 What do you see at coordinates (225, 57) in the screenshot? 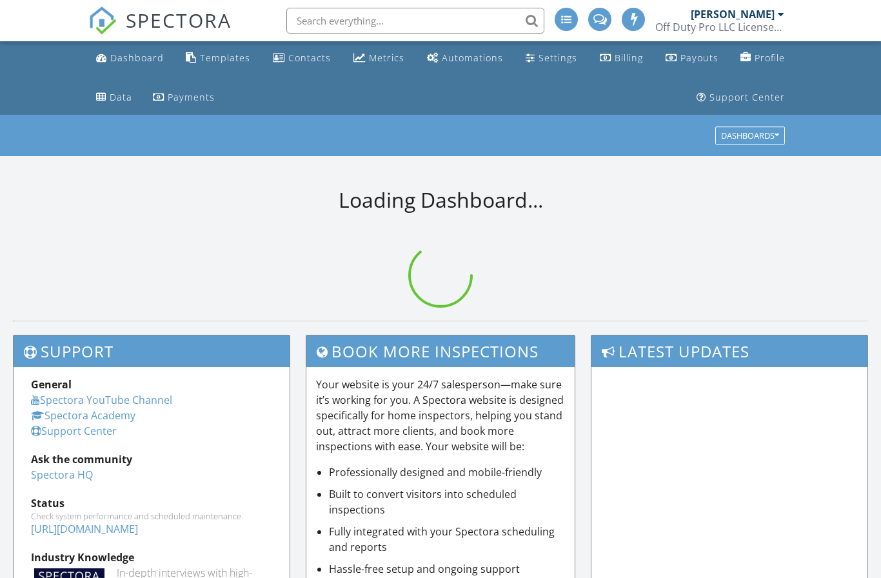
I see `div: Templates` at bounding box center [225, 57].